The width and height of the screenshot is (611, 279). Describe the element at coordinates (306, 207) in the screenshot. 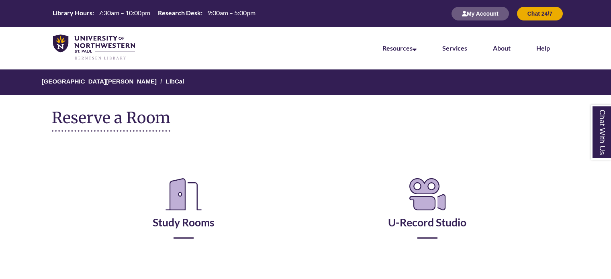

I see `div: Reserve a Room` at that location.